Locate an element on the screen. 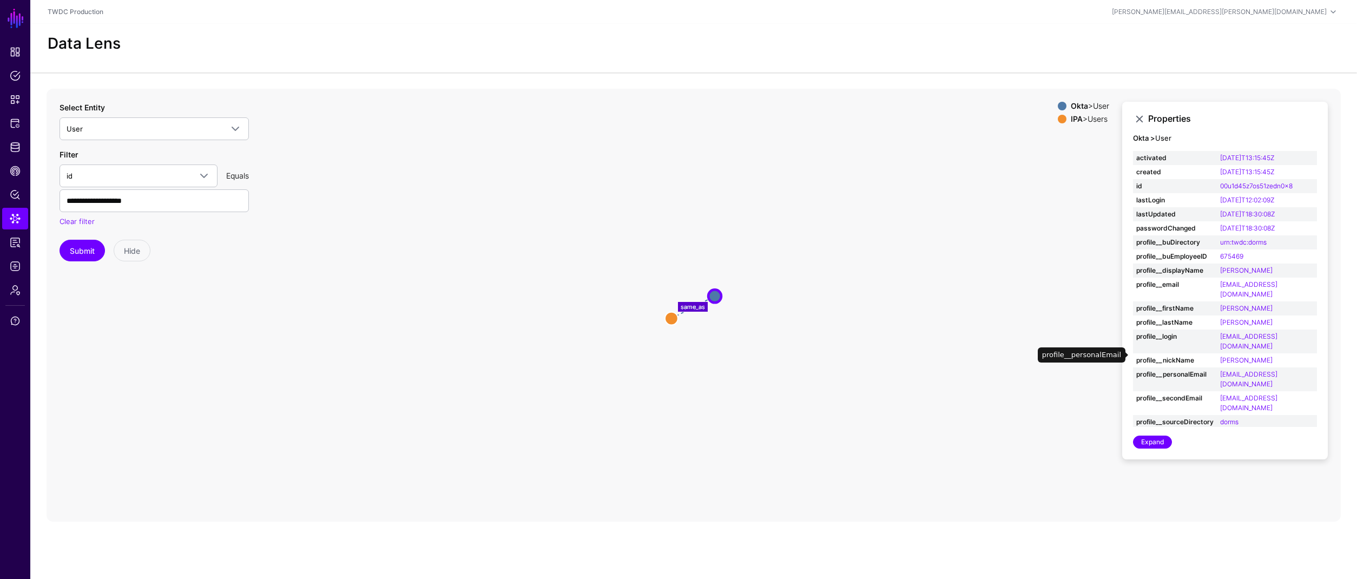  strong: passwordChanged is located at coordinates (1175, 228).